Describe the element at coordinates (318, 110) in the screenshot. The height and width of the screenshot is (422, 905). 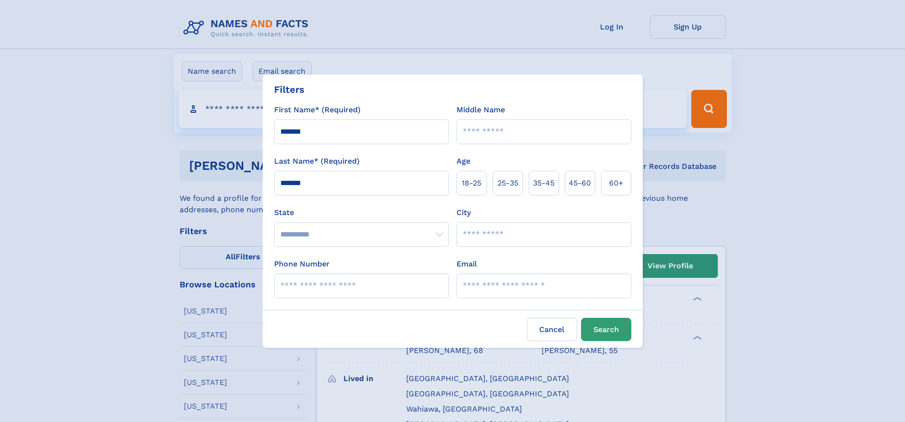
I see `label: First Name* (Required)` at that location.